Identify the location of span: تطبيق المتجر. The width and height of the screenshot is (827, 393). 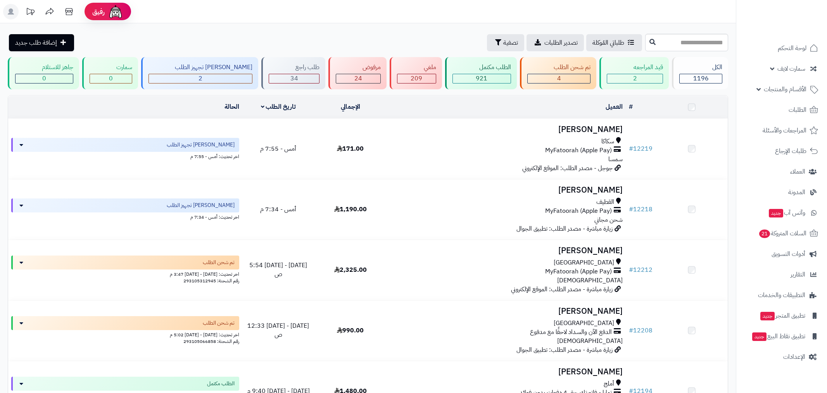
(783, 315).